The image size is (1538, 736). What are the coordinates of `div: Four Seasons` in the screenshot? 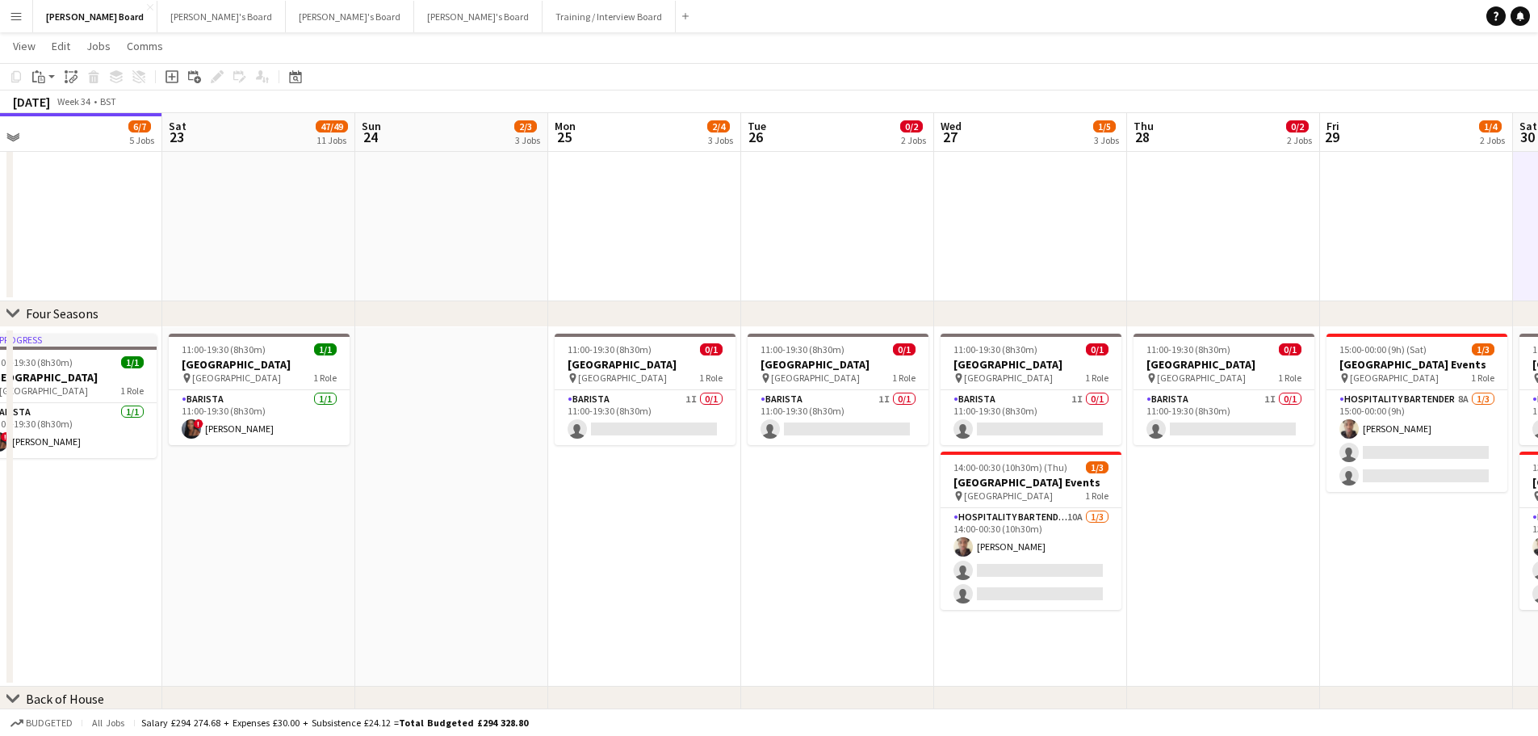 It's located at (62, 313).